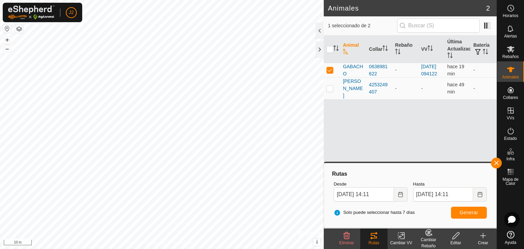 The height and width of the screenshot is (249, 524). What do you see at coordinates (71, 12) in the screenshot?
I see `span: J2` at bounding box center [71, 12].